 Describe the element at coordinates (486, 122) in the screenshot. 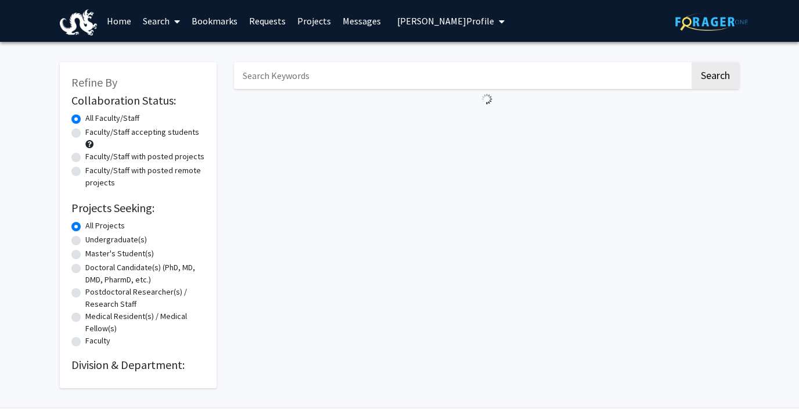

I see `nav: Page navigation` at that location.